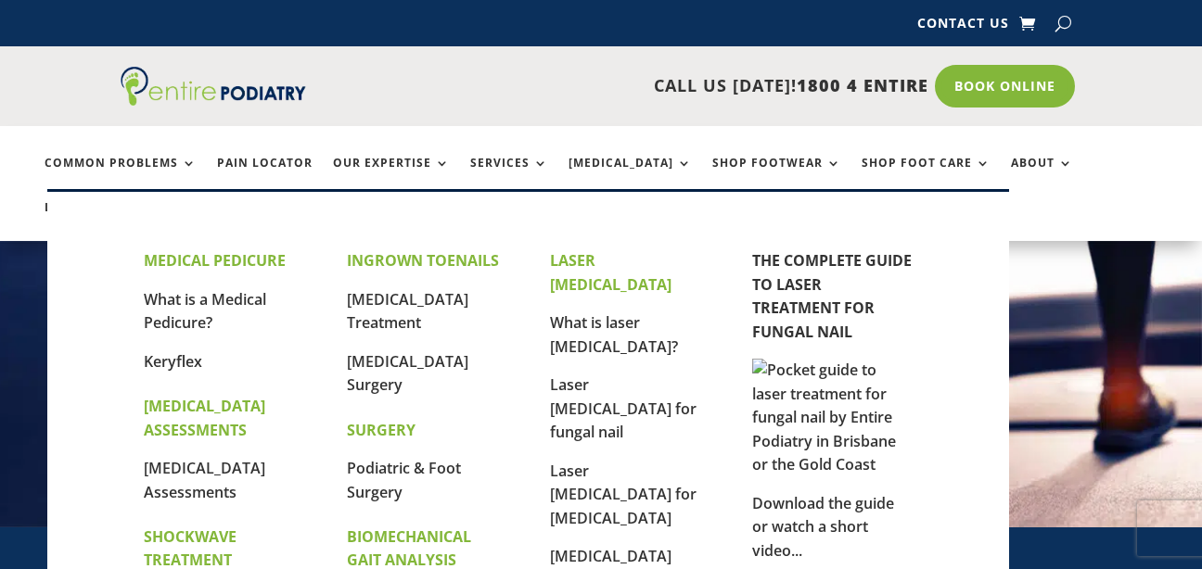 This screenshot has height=569, width=1202. Describe the element at coordinates (213, 86) in the screenshot. I see `img: logo (1)` at that location.